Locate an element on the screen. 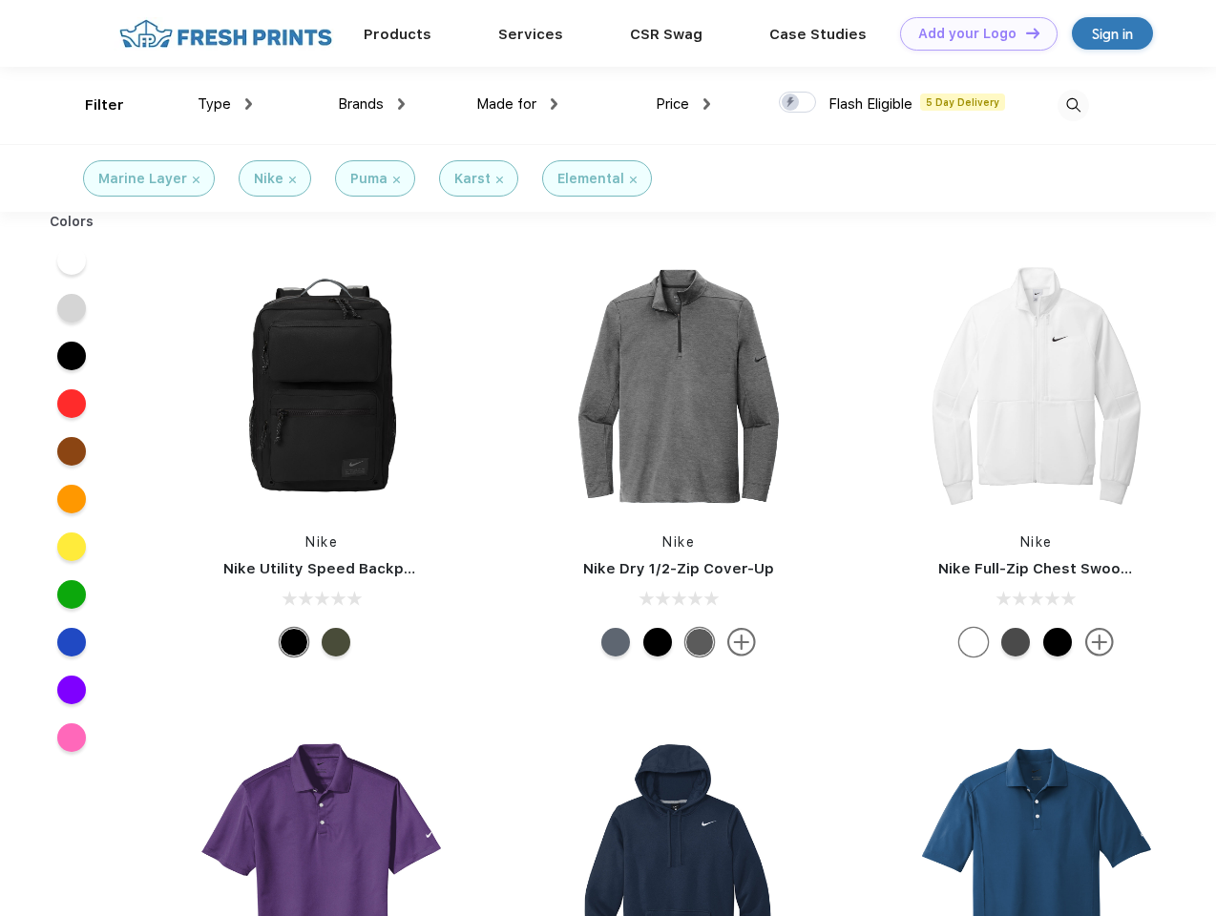 The image size is (1216, 916). div: Anthracite is located at coordinates (1016, 642).